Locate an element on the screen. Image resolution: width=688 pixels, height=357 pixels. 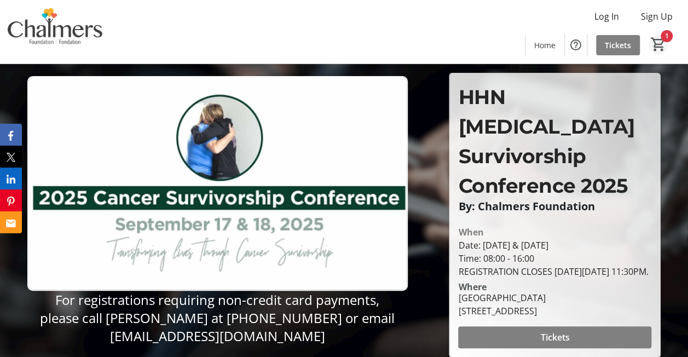
span: For registrations requiring non-credit card payments, is located at coordinates (217, 300).